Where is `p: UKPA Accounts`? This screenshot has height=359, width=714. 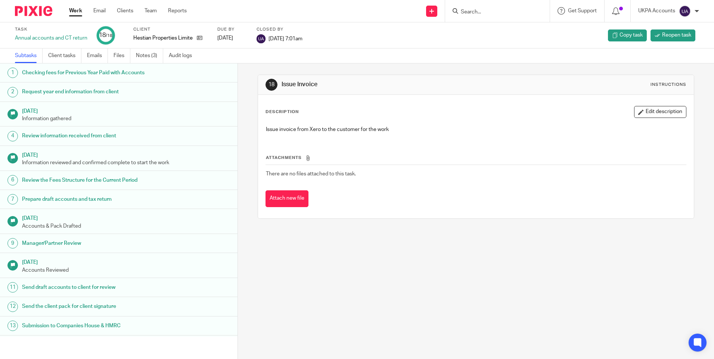 p: UKPA Accounts is located at coordinates (656, 11).